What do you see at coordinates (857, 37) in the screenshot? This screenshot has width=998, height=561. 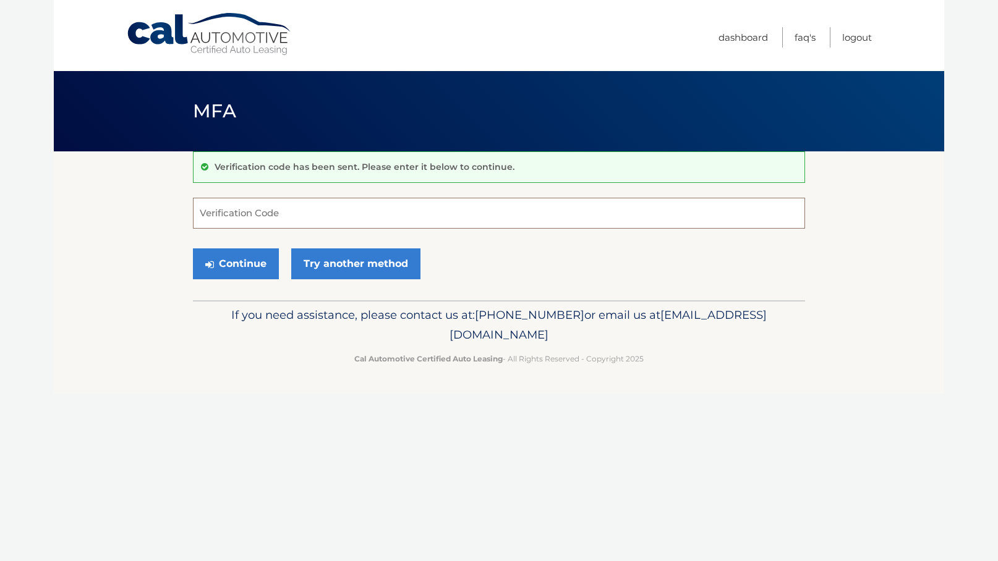 I see `a: Logout` at bounding box center [857, 37].